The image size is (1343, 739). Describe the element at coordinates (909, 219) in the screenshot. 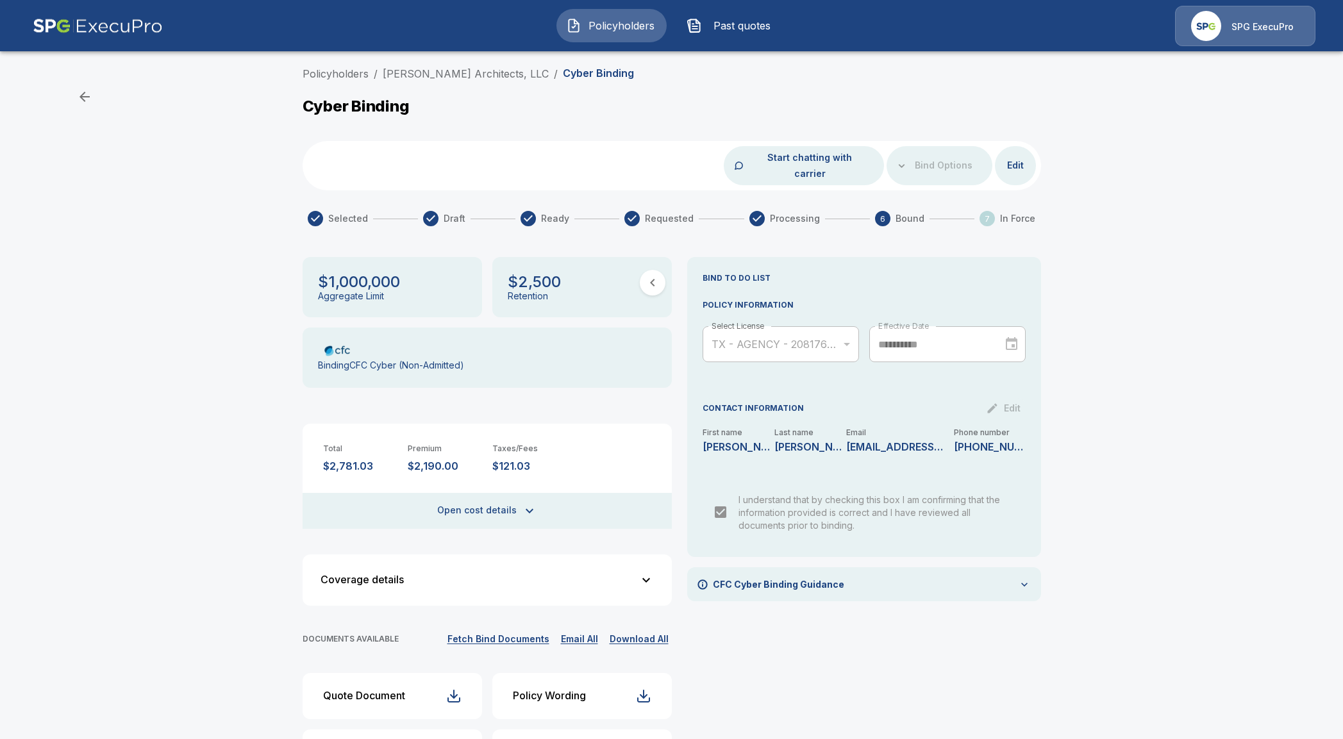

I see `span: Bound` at that location.